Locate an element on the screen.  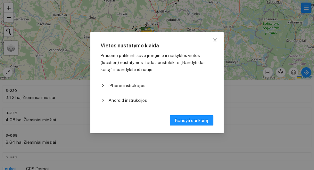
span: iPhone instrukcijos is located at coordinates (161, 85).